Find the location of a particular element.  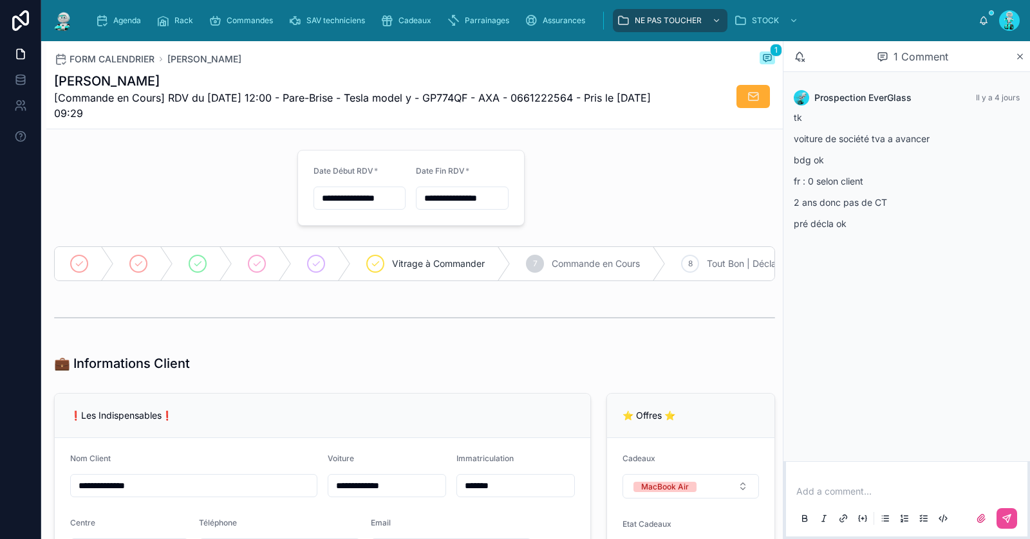

span: Date Début RDV is located at coordinates (343, 171).